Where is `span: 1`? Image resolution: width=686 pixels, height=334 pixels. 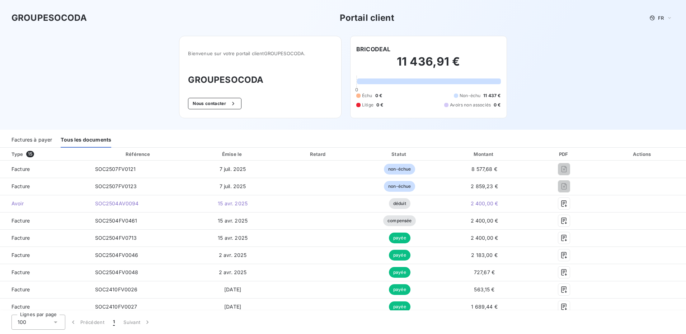 span: 1 is located at coordinates (114, 322).